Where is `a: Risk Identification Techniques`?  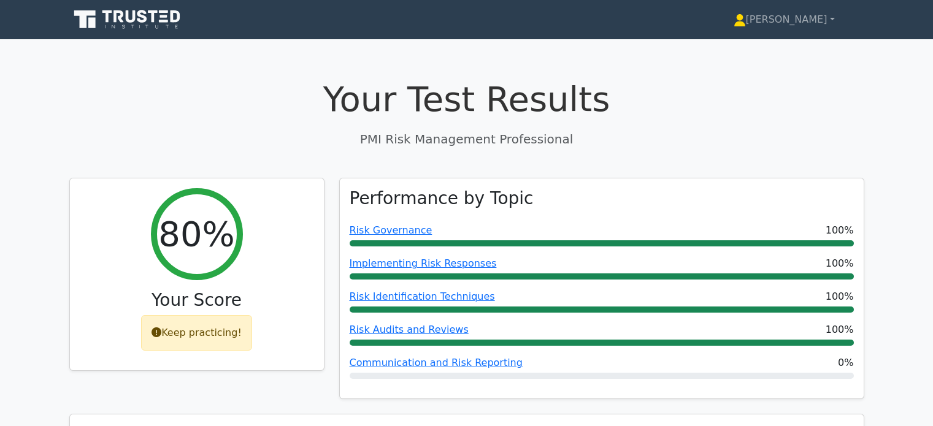 a: Risk Identification Techniques is located at coordinates (422, 296).